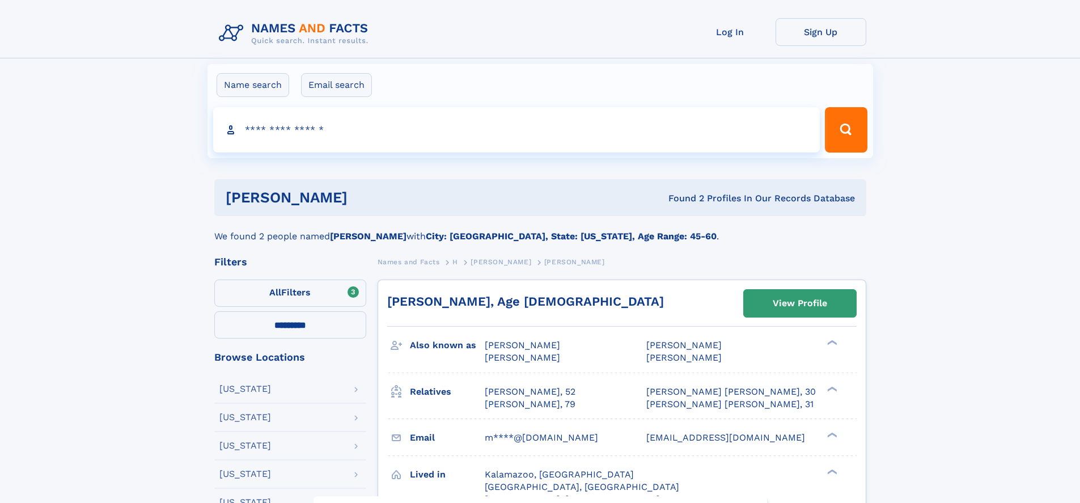 The height and width of the screenshot is (503, 1080). Describe the element at coordinates (846, 130) in the screenshot. I see `button: Search Button` at that location.